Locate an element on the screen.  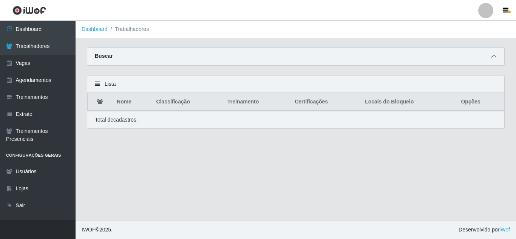
div: Lista is located at coordinates (296, 84).